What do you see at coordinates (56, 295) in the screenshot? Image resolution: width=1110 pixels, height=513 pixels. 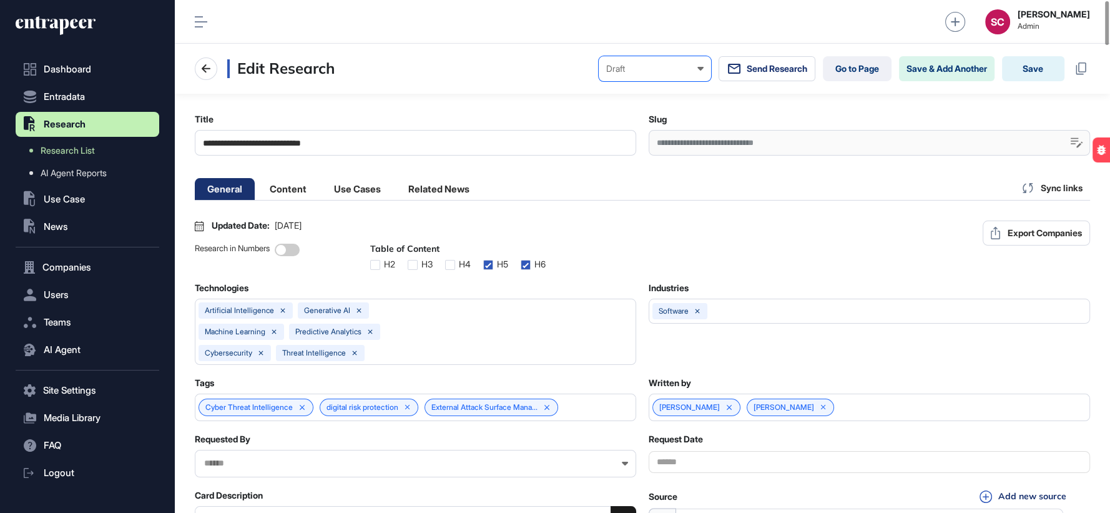 I see `span: Users` at bounding box center [56, 295].